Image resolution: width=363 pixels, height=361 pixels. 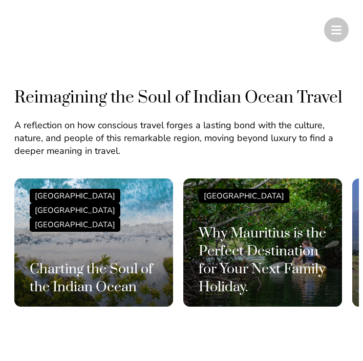 I want to click on h3: Why Mauritius is the Perfect Destination for Your Next Family Holiday., so click(x=263, y=260).